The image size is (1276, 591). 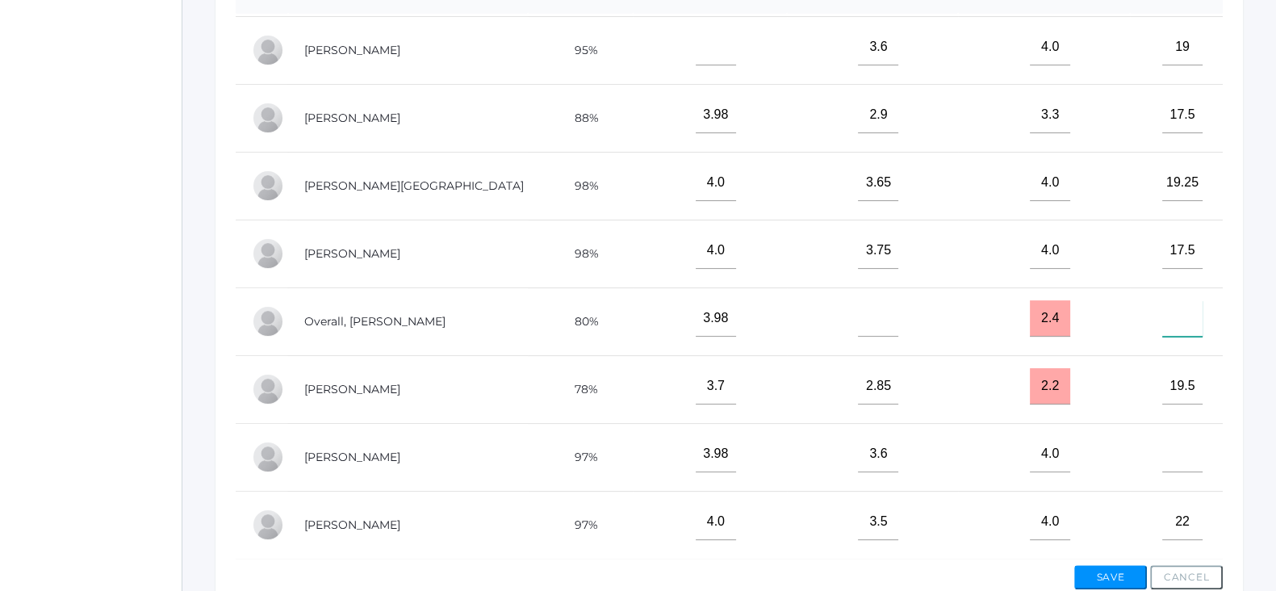 What do you see at coordinates (580, 50) in the screenshot?
I see `td: 95%` at bounding box center [580, 50].